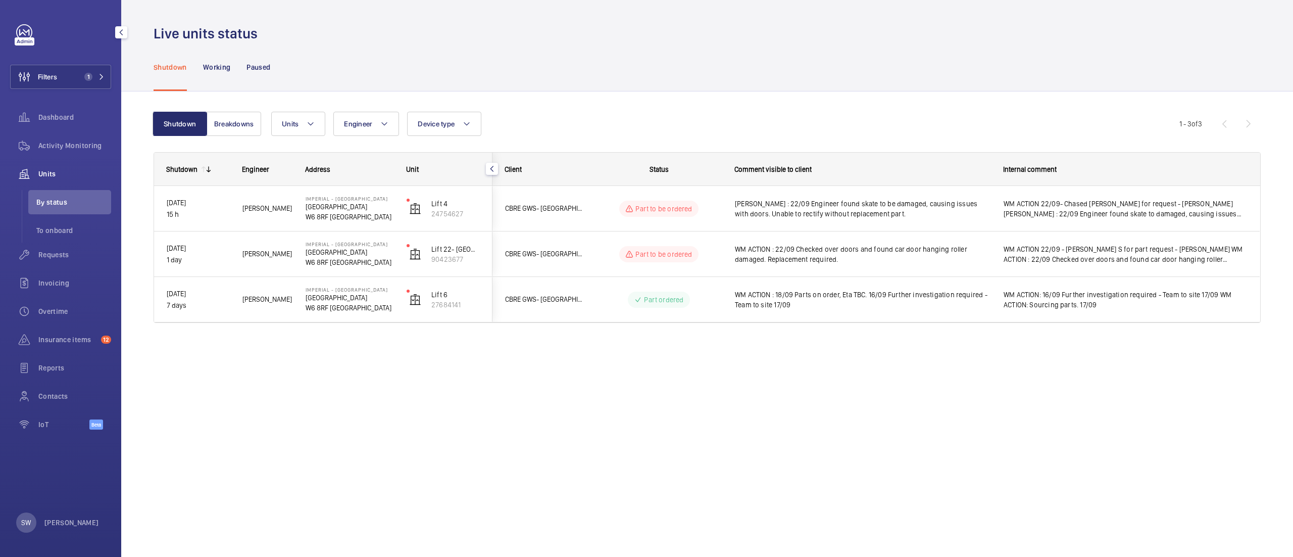 This screenshot has width=1293, height=557. What do you see at coordinates (234, 124) in the screenshot?
I see `button: Breakdowns` at bounding box center [234, 124].